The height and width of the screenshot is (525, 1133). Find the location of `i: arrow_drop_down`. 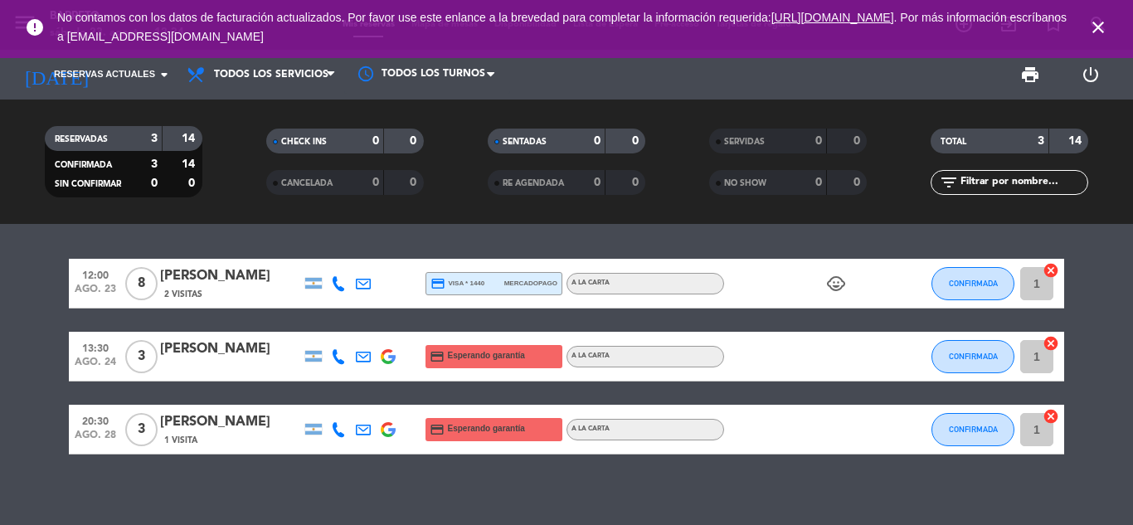

i: arrow_drop_down is located at coordinates (164, 75).